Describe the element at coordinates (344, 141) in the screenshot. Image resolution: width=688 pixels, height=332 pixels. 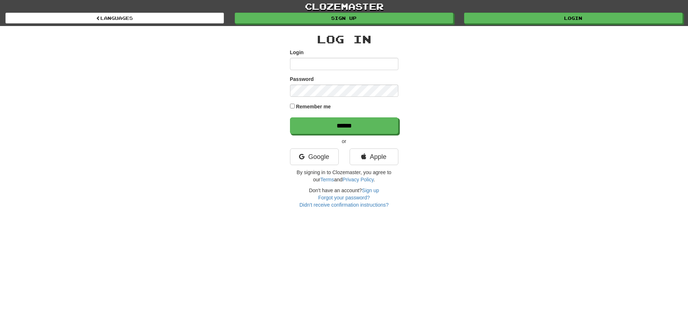
I see `p: or` at that location.